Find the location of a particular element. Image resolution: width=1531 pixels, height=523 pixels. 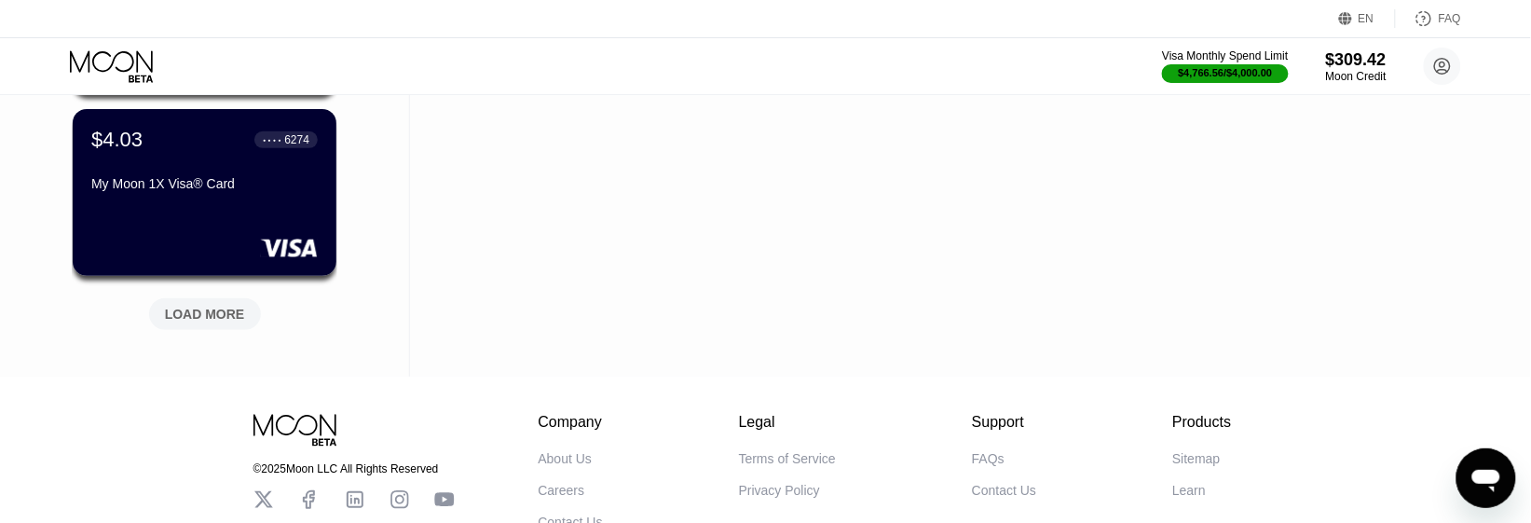

div: Support is located at coordinates (1004, 422).